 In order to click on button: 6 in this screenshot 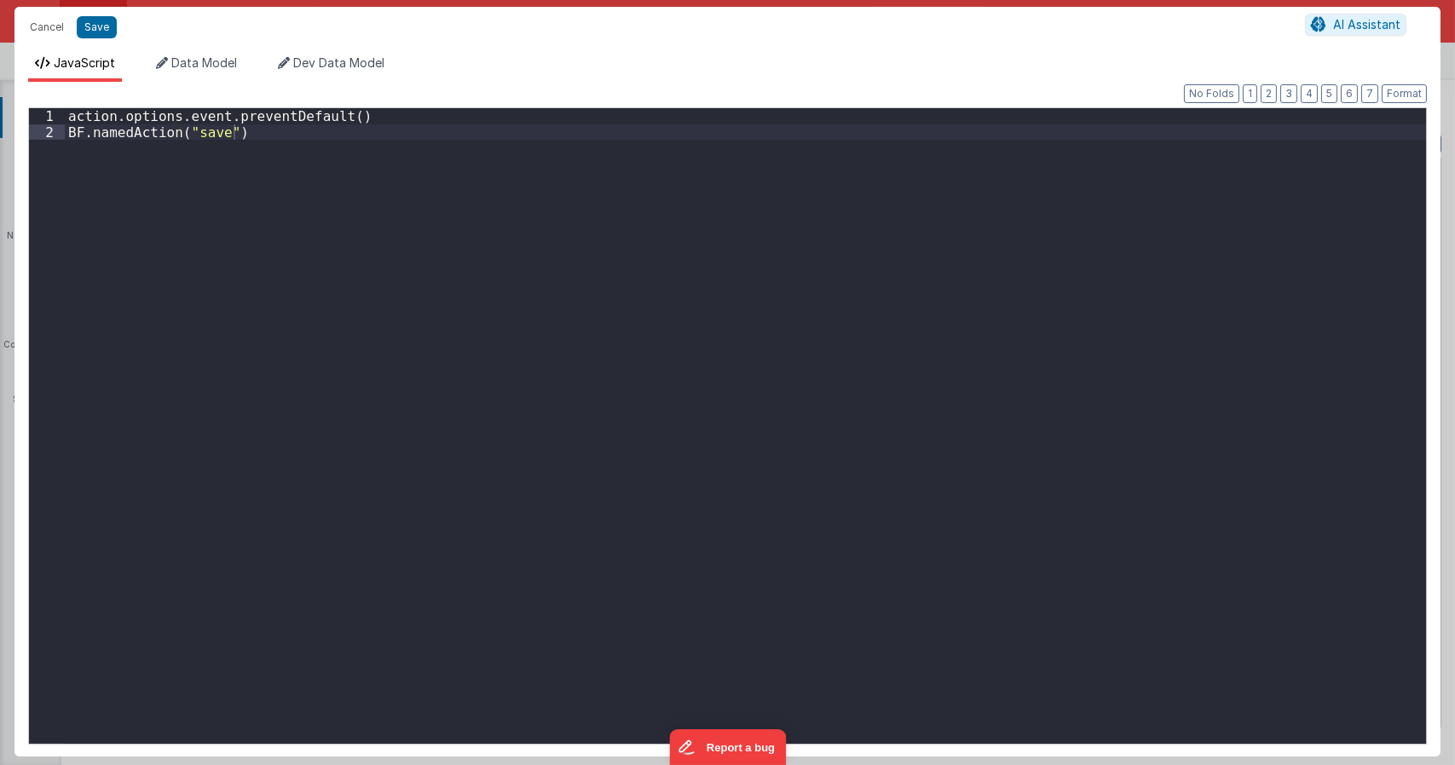, I will do `click(1349, 94)`.